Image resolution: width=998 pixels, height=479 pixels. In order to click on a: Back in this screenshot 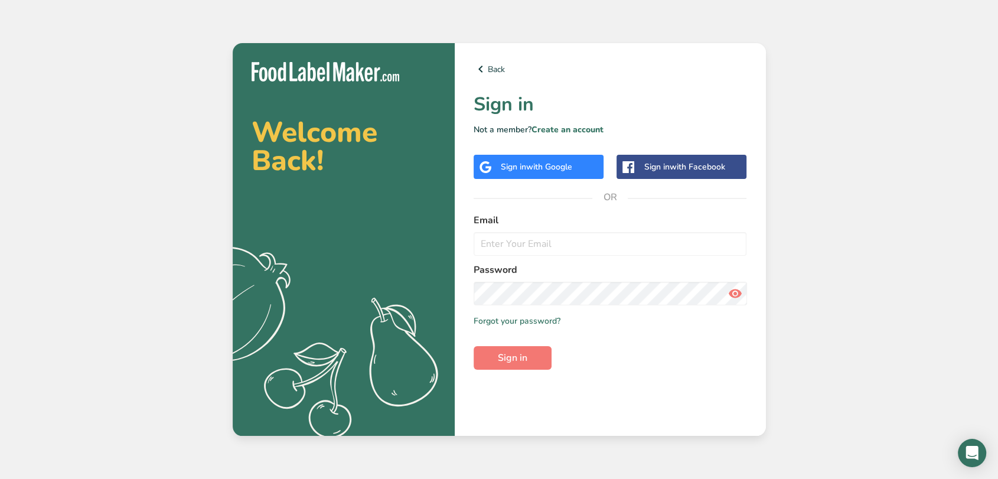, I will do `click(610, 69)`.